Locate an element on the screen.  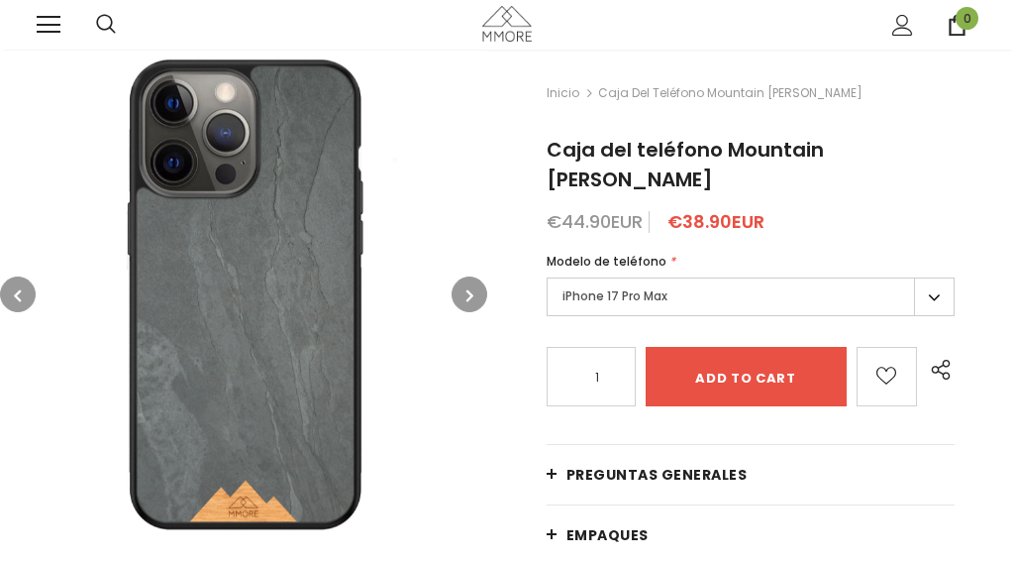
a: Preguntas generales is located at coordinates (751, 474).